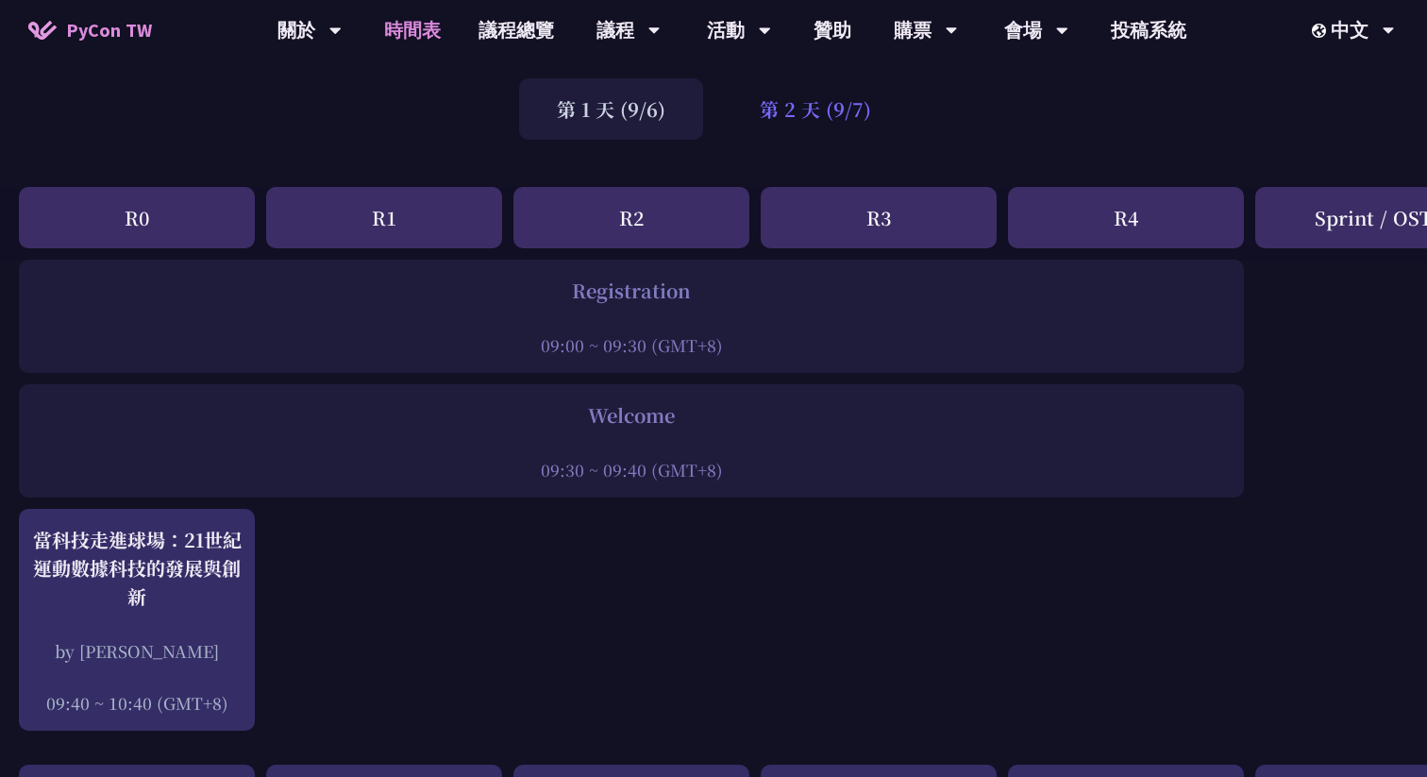 This screenshot has height=777, width=1427. What do you see at coordinates (816, 109) in the screenshot?
I see `div: 第 2 天 (9/7)` at bounding box center [816, 109].